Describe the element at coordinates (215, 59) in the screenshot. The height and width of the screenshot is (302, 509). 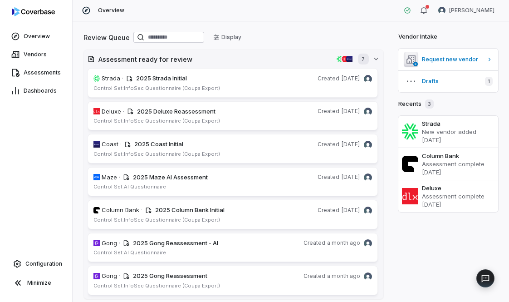
I see `h2: Assessment ready for review` at that location.